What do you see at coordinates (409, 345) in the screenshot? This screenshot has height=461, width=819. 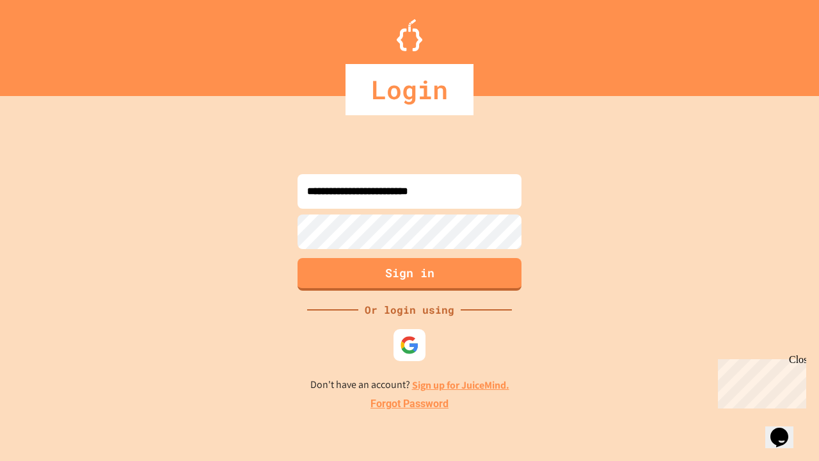 I see `img: google-icon.svg` at bounding box center [409, 345].